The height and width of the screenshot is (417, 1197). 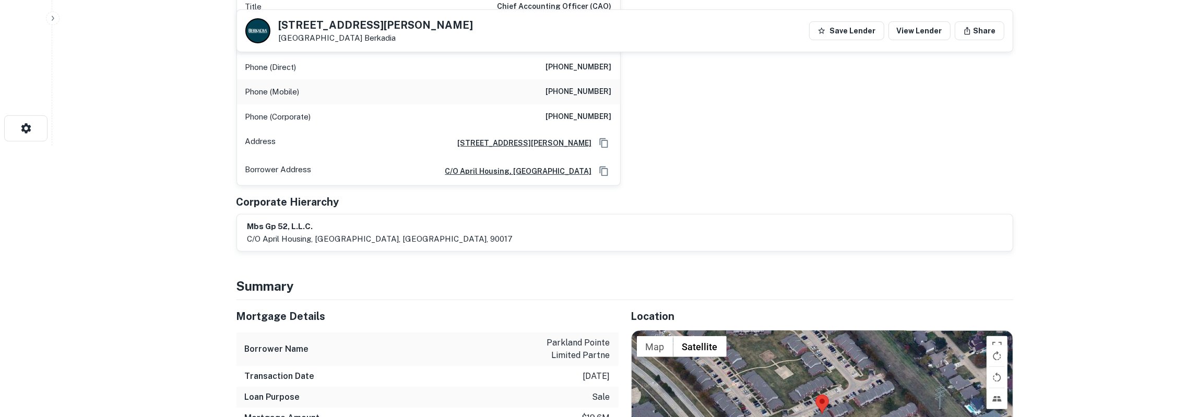 I want to click on button: Show street map, so click(x=655, y=347).